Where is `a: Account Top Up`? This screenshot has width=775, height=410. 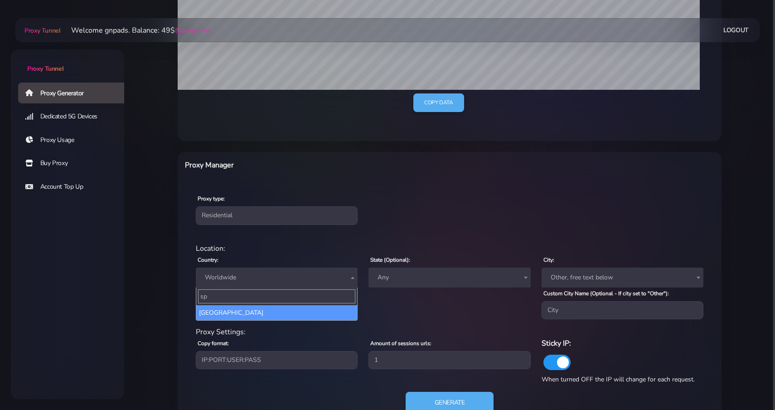 a: Account Top Up is located at coordinates (75, 187).